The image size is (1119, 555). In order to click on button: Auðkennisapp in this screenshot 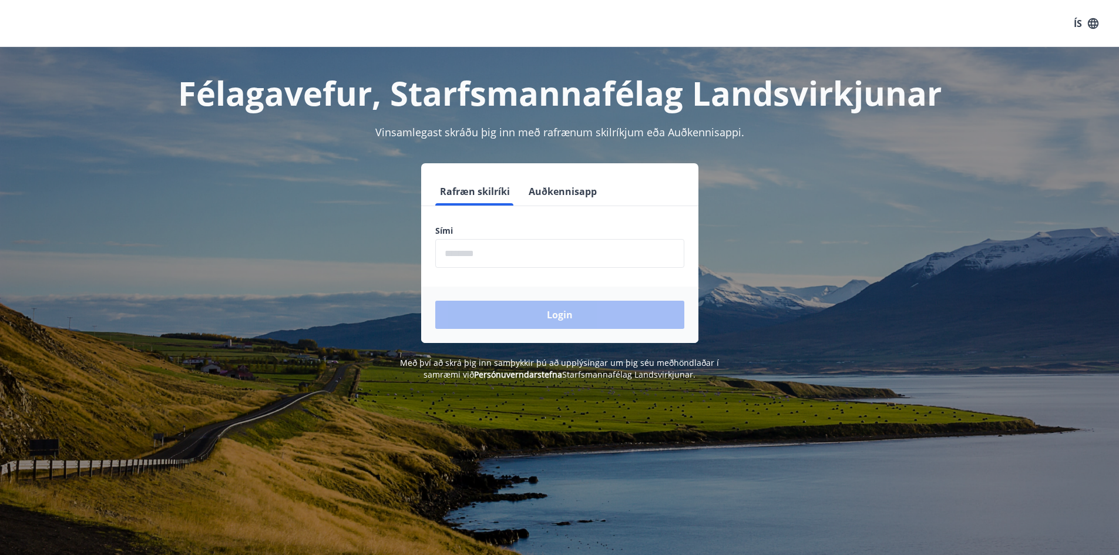, I will do `click(563, 191)`.